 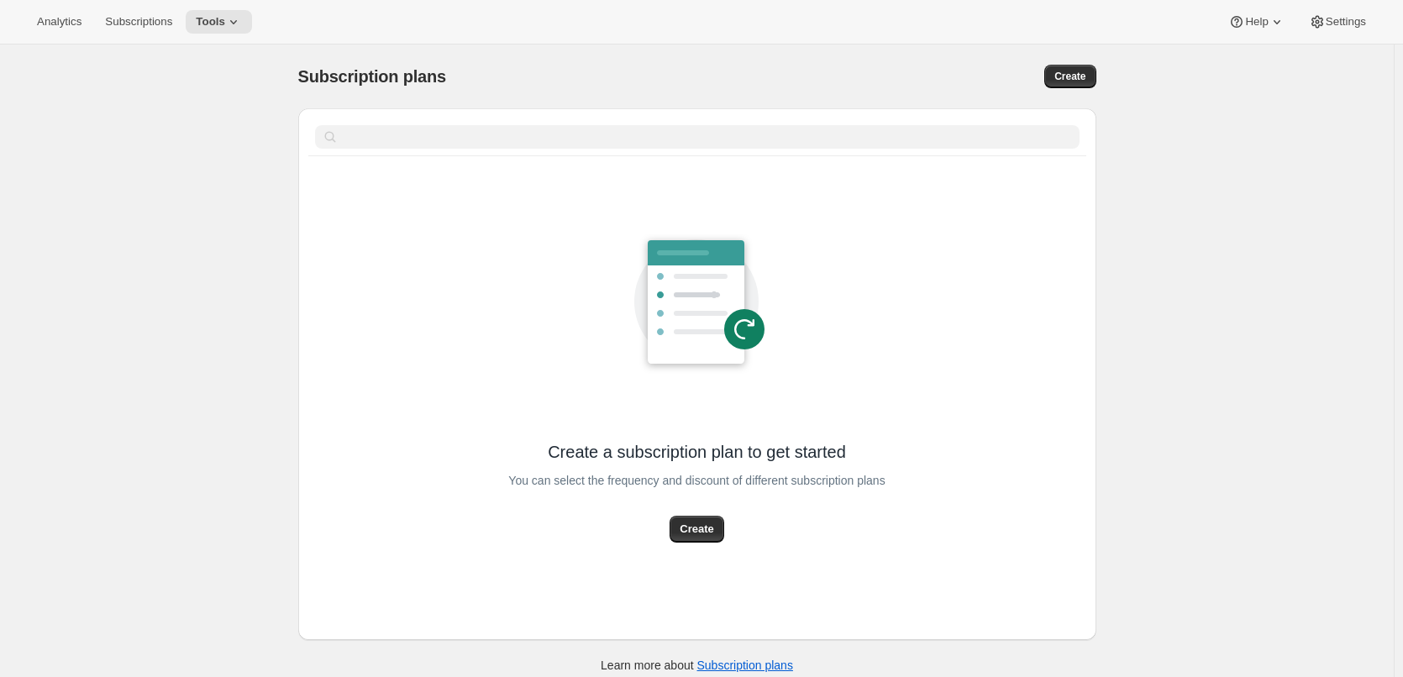 What do you see at coordinates (218, 22) in the screenshot?
I see `button: Tools` at bounding box center [218, 22].